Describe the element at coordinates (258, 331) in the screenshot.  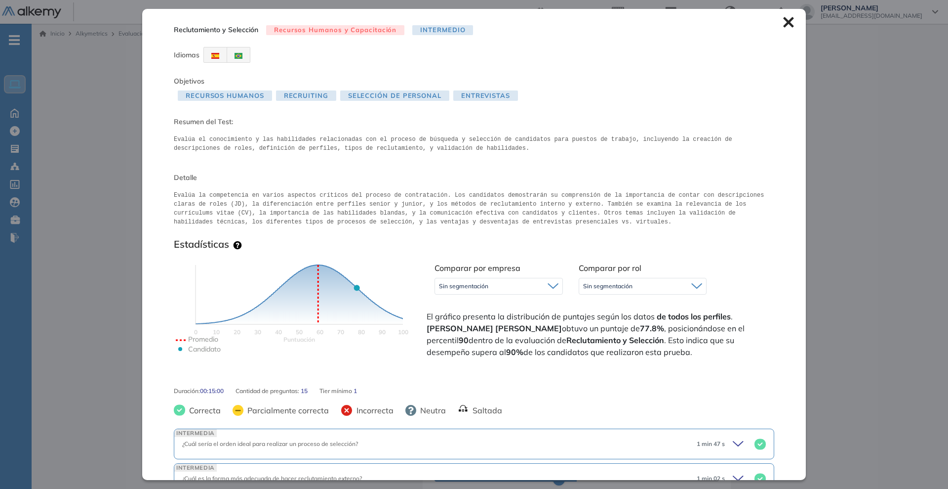
I see `text: 30` at that location.